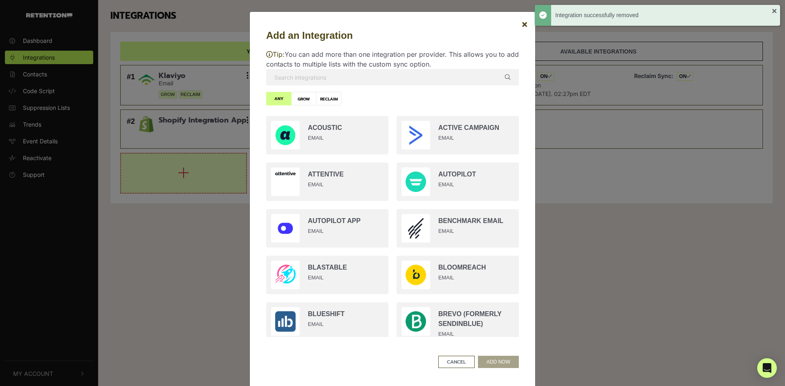  Describe the element at coordinates (393, 77) in the screenshot. I see `input: Search integrations` at that location.